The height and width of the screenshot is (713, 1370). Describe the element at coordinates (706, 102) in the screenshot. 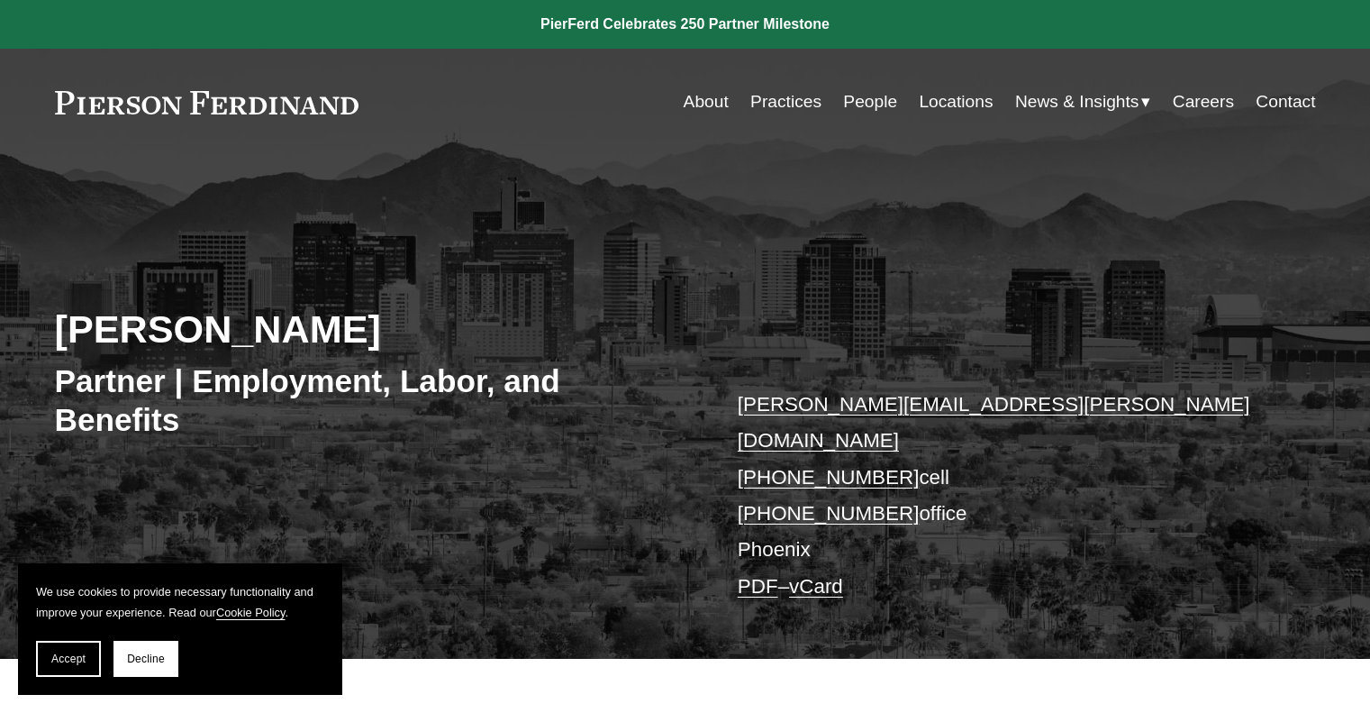

I see `a: About` at that location.